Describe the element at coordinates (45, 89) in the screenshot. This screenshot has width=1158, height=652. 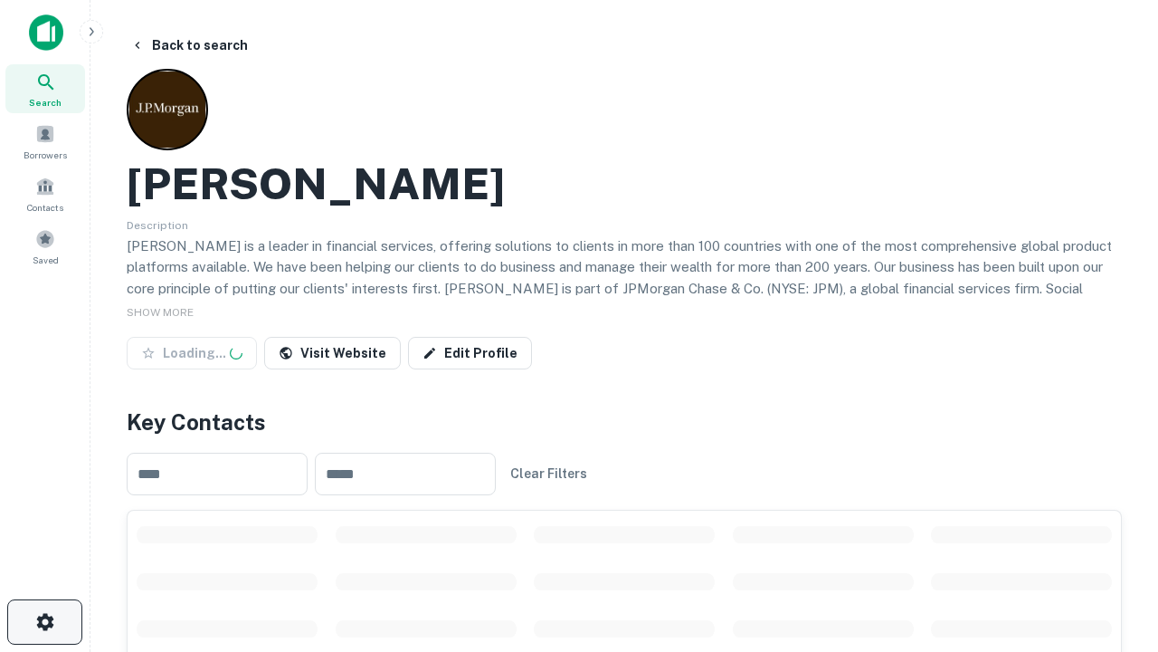
I see `a: Search` at that location.